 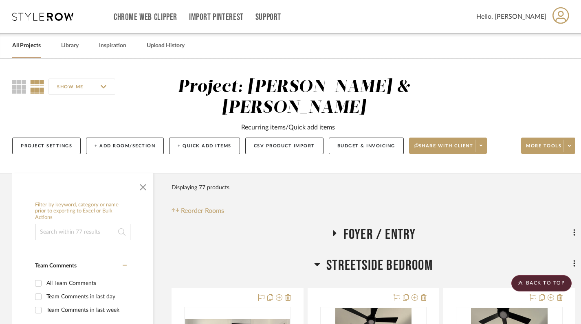 What do you see at coordinates (86, 297) in the screenshot?
I see `div: Team Comments in last day` at bounding box center [86, 297].